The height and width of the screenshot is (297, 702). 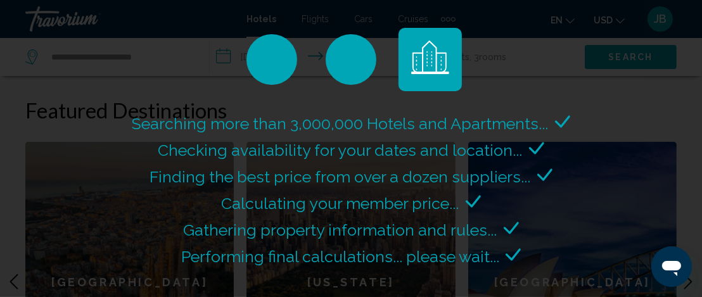 What do you see at coordinates (340, 203) in the screenshot?
I see `span: Calculating your member price...` at bounding box center [340, 203].